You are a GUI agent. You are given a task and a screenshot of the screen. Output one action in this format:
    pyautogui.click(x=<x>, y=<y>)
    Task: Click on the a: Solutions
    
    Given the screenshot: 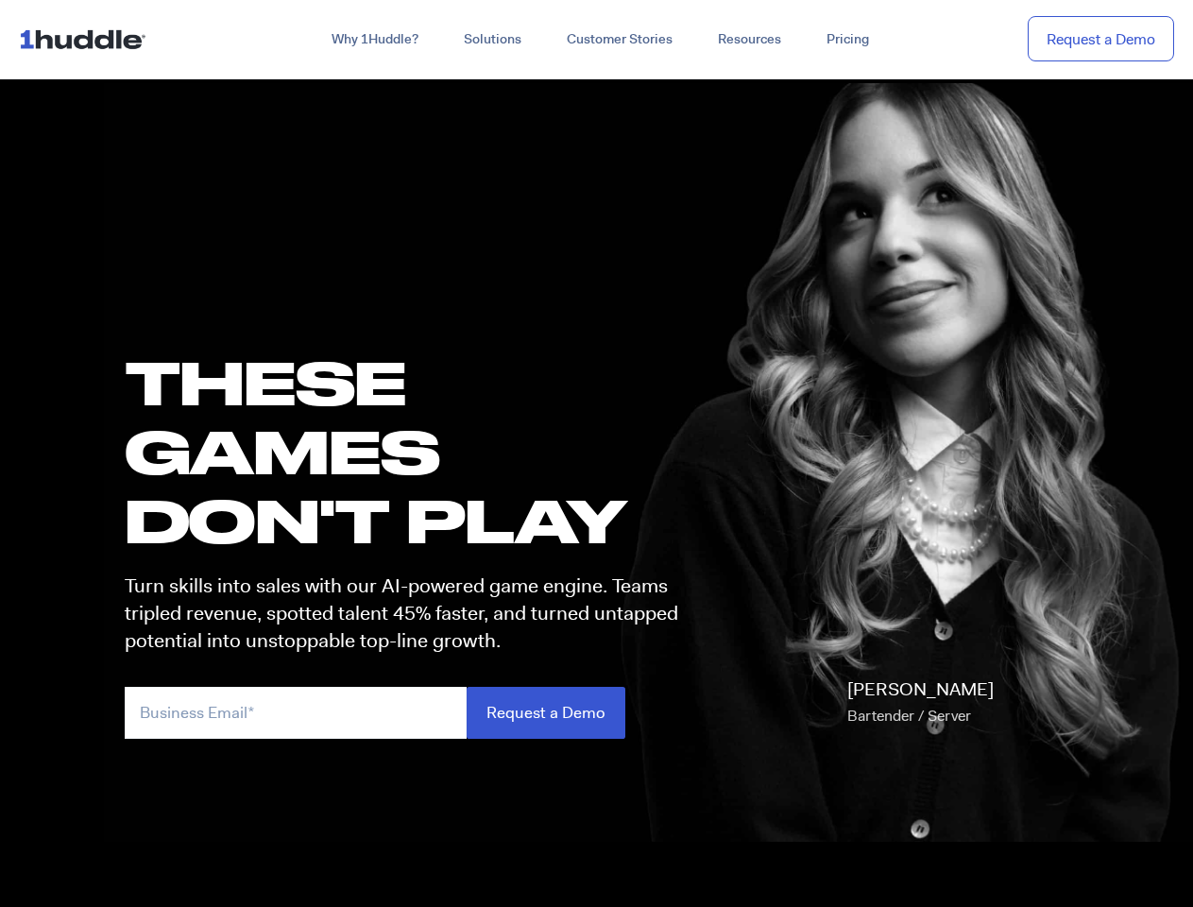 What is the action you would take?
    pyautogui.click(x=492, y=40)
    